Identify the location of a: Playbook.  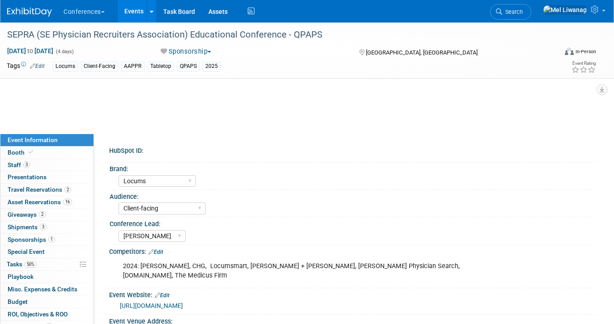
(47, 277).